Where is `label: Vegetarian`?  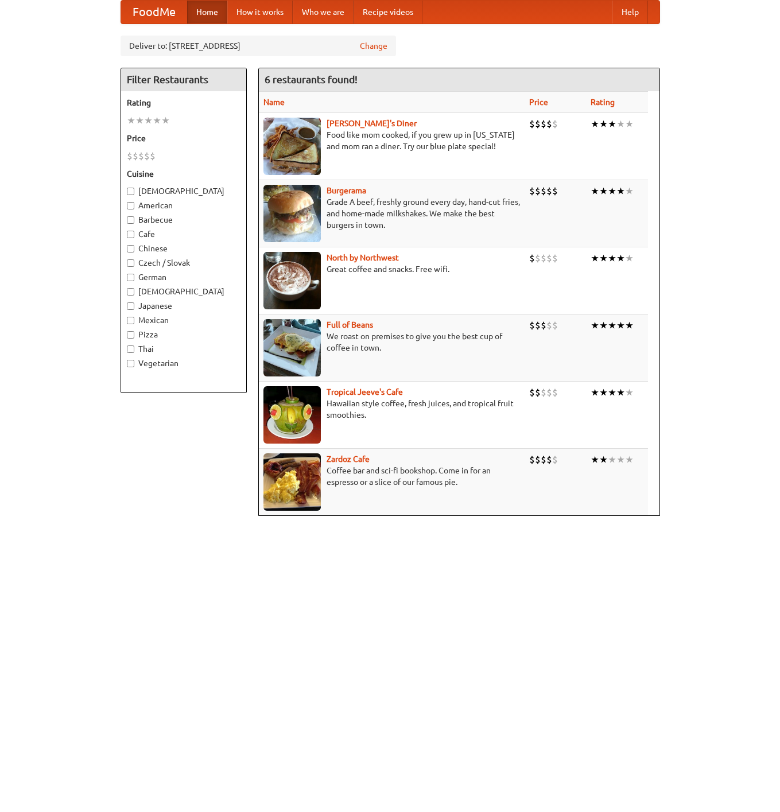
label: Vegetarian is located at coordinates (184, 363).